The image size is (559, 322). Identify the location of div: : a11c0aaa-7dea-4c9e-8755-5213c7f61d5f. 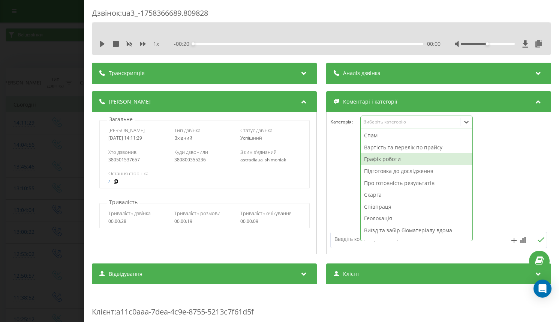
(321, 306).